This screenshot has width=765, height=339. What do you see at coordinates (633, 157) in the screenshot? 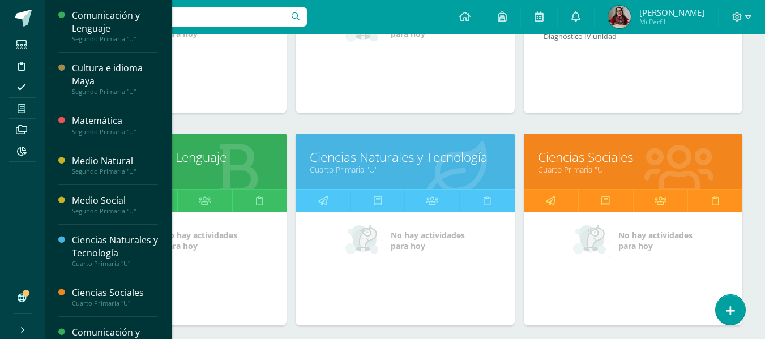
I see `a: Ciencias Sociales` at bounding box center [633, 157].